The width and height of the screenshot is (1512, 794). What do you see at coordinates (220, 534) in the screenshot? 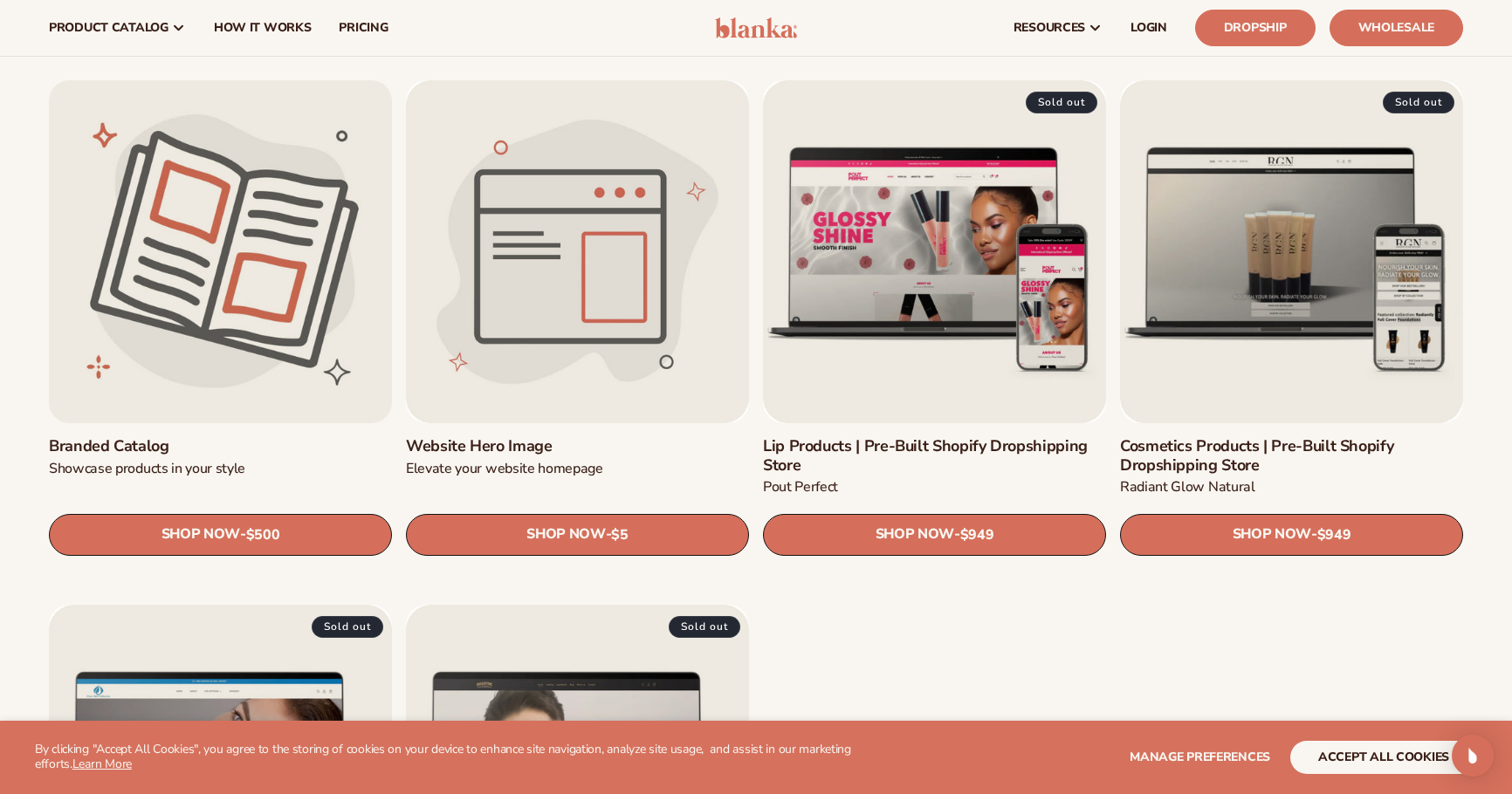
I see `a: SHOP NOW- $500` at bounding box center [220, 534].